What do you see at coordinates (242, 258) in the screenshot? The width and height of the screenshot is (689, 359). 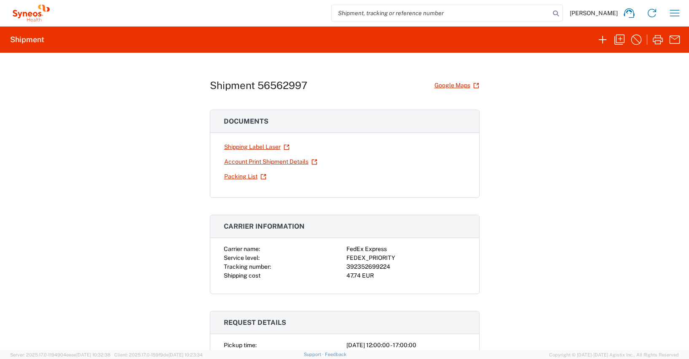 I see `span: Service level:` at bounding box center [242, 258].